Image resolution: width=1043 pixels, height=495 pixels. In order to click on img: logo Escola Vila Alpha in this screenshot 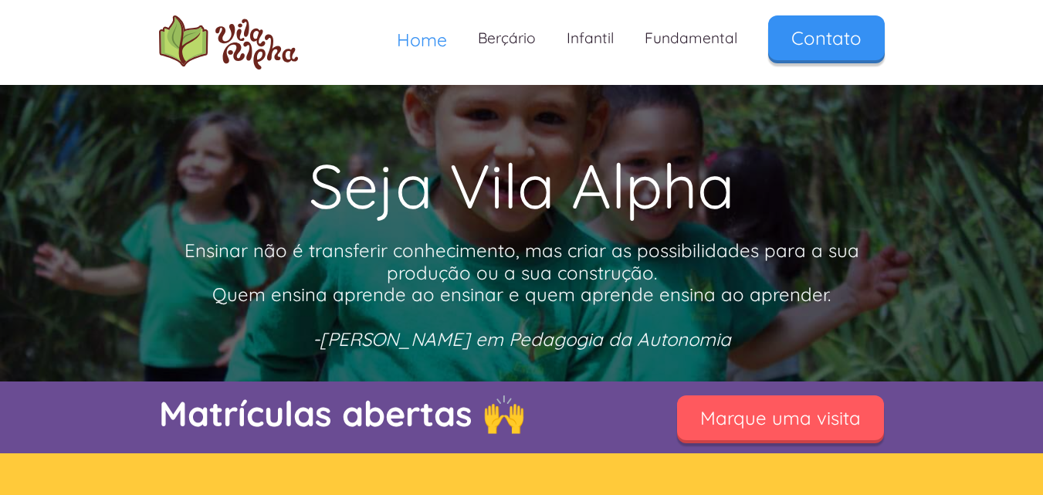, I will do `click(229, 42)`.